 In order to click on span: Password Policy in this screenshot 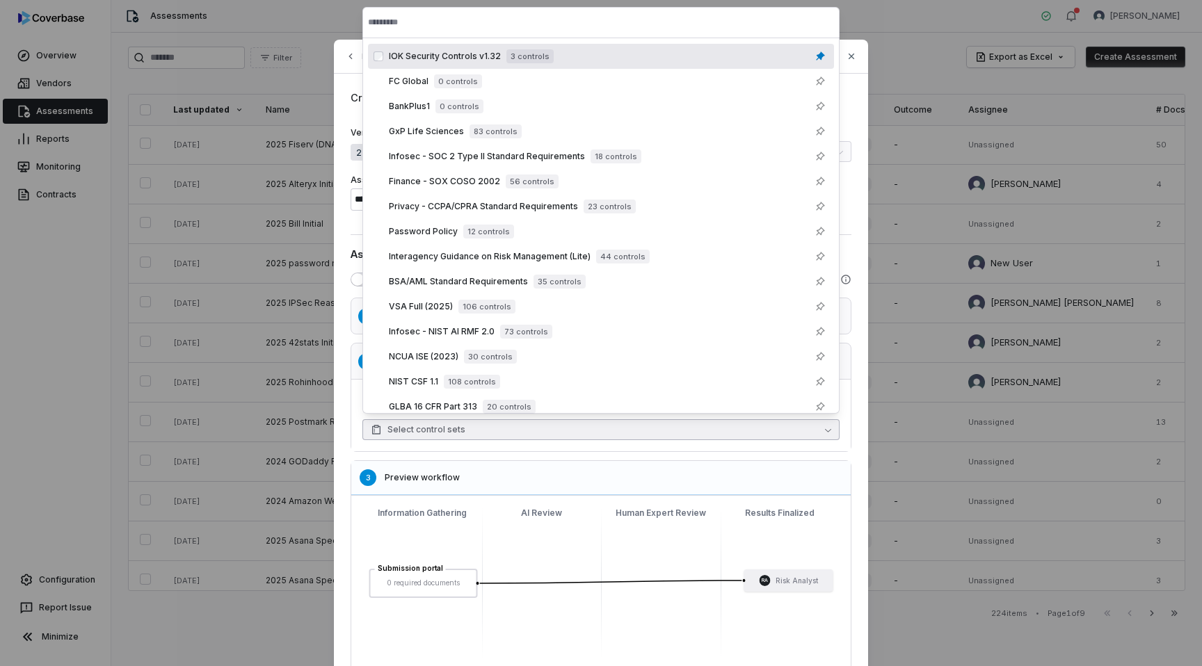, I will do `click(423, 232)`.